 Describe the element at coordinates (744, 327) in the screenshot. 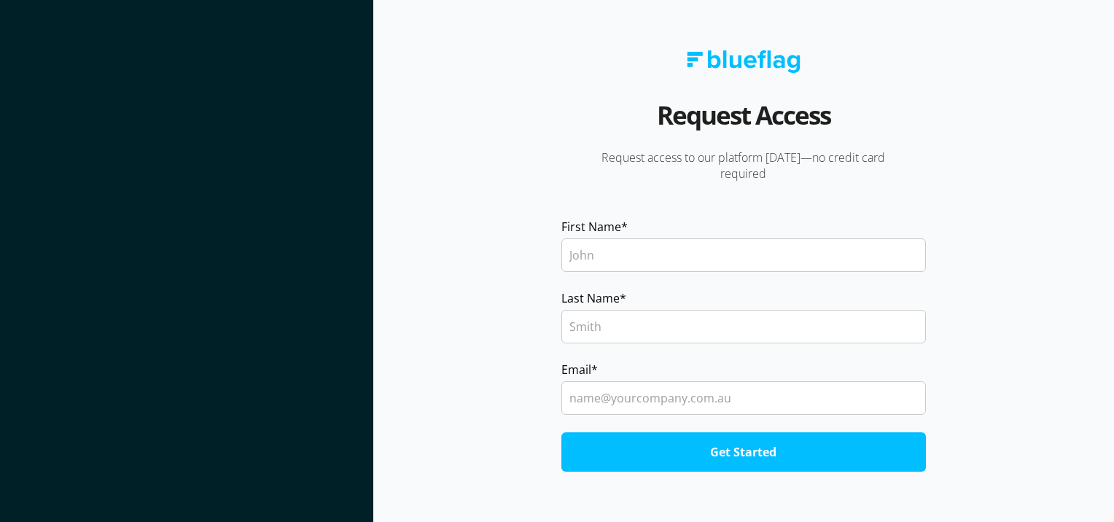

I see `input: Smith` at that location.